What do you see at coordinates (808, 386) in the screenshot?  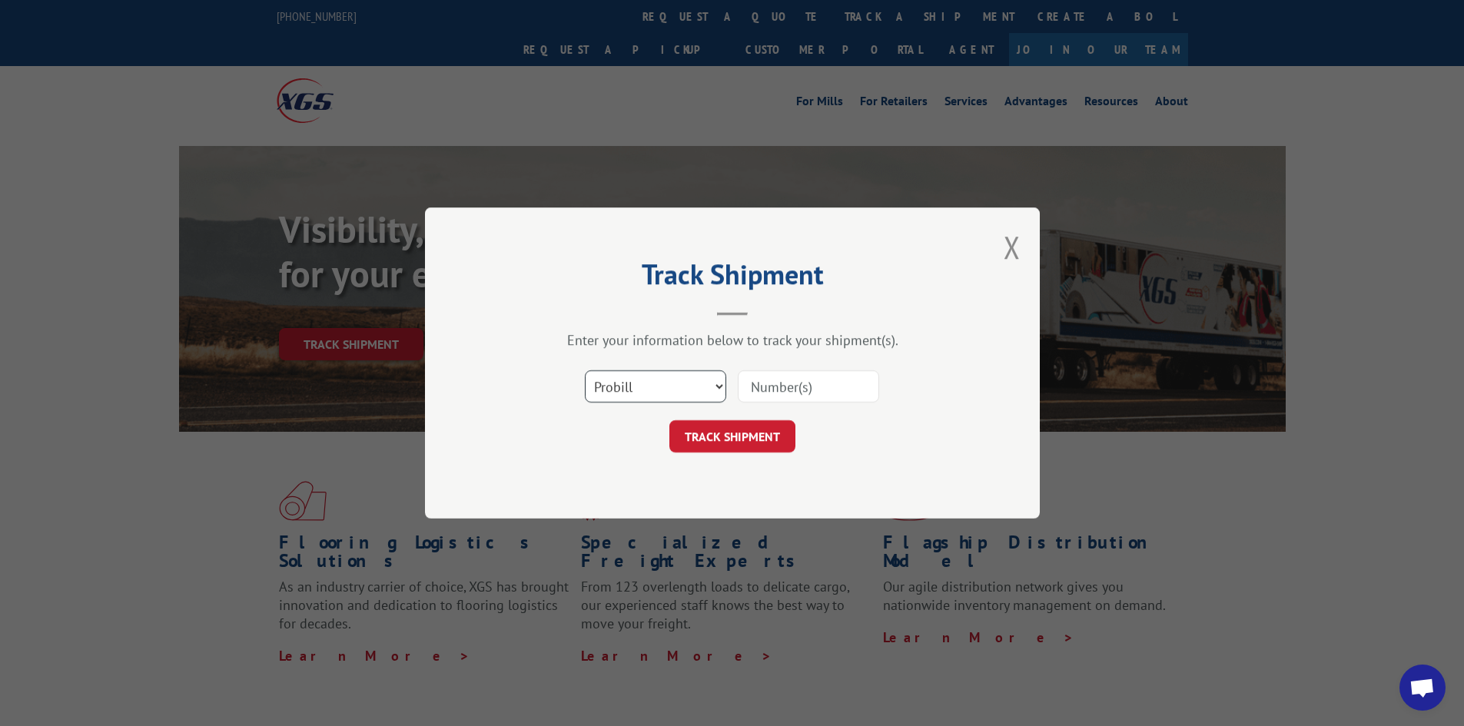 I see `input: Number(s)` at bounding box center [808, 386].